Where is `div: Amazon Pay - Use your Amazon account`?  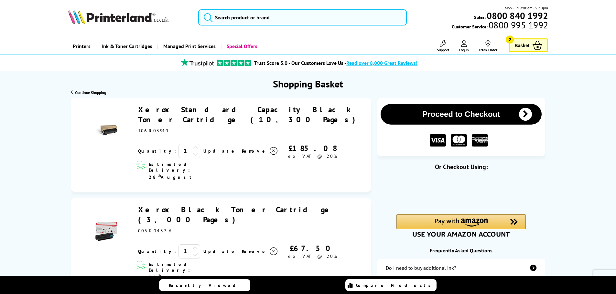
div: Amazon Pay - Use your Amazon account is located at coordinates (461, 226).